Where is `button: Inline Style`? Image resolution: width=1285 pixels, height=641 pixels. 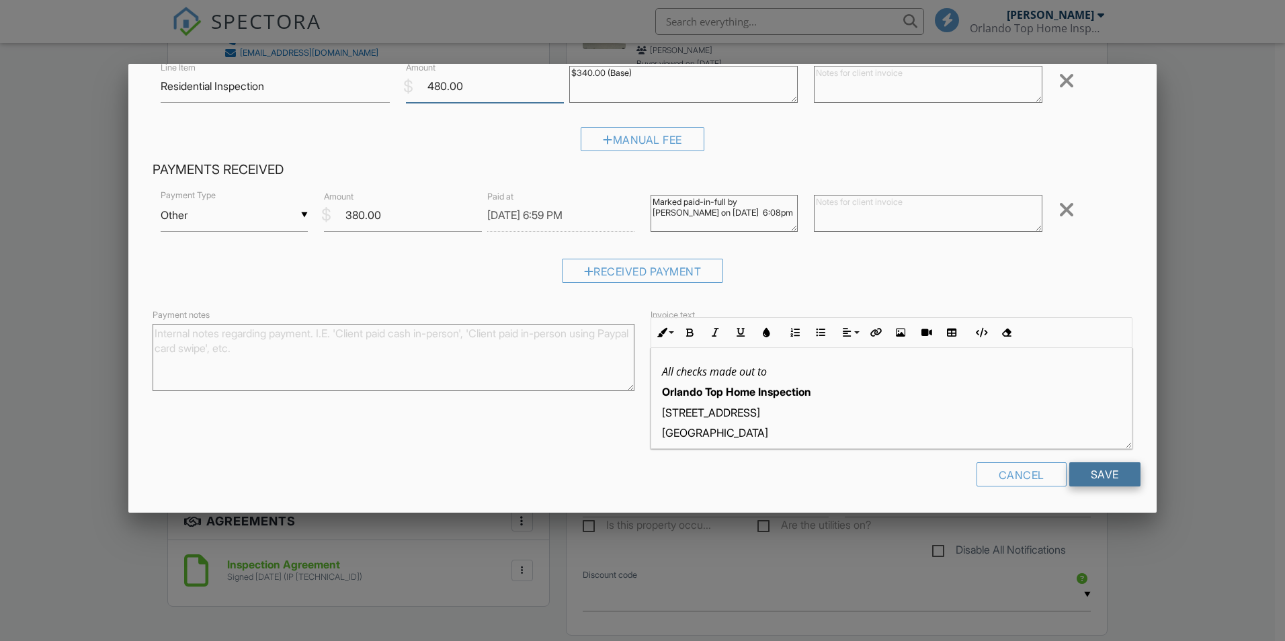 button: Inline Style is located at coordinates (664, 333).